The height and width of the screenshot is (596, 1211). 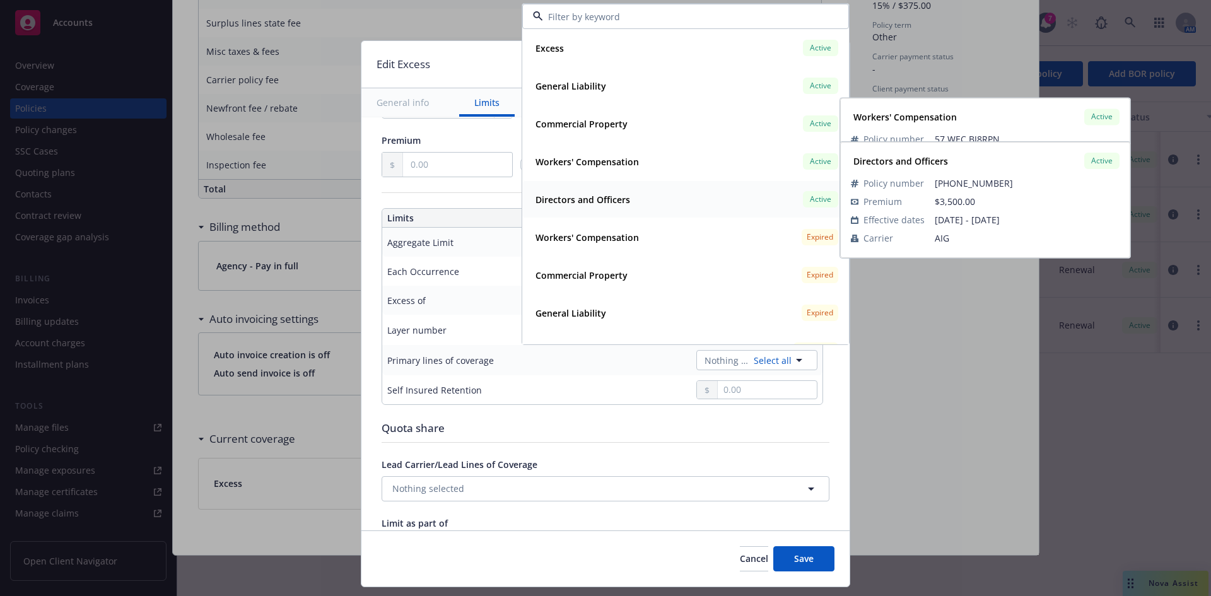 What do you see at coordinates (440, 360) in the screenshot?
I see `div: Primary lines of coverage` at bounding box center [440, 360].